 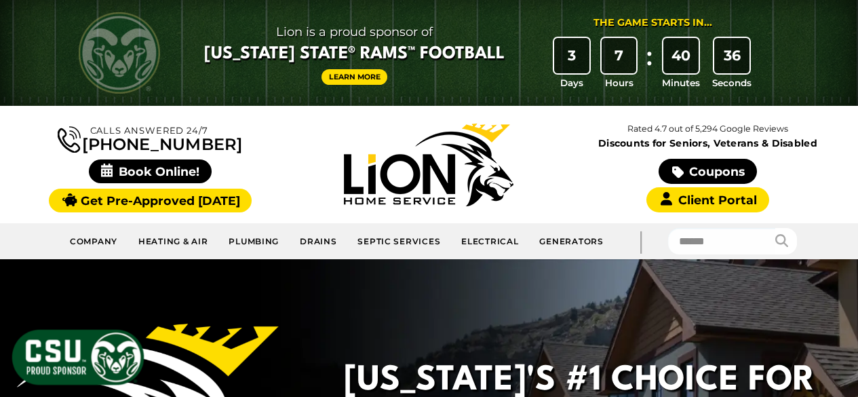 What do you see at coordinates (173, 241) in the screenshot?
I see `a: Heating & Air` at bounding box center [173, 241].